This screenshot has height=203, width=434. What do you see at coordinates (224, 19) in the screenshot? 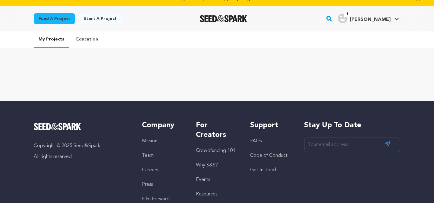
I see `img: Seed&Spark Logo Dark Mode` at bounding box center [224, 19].